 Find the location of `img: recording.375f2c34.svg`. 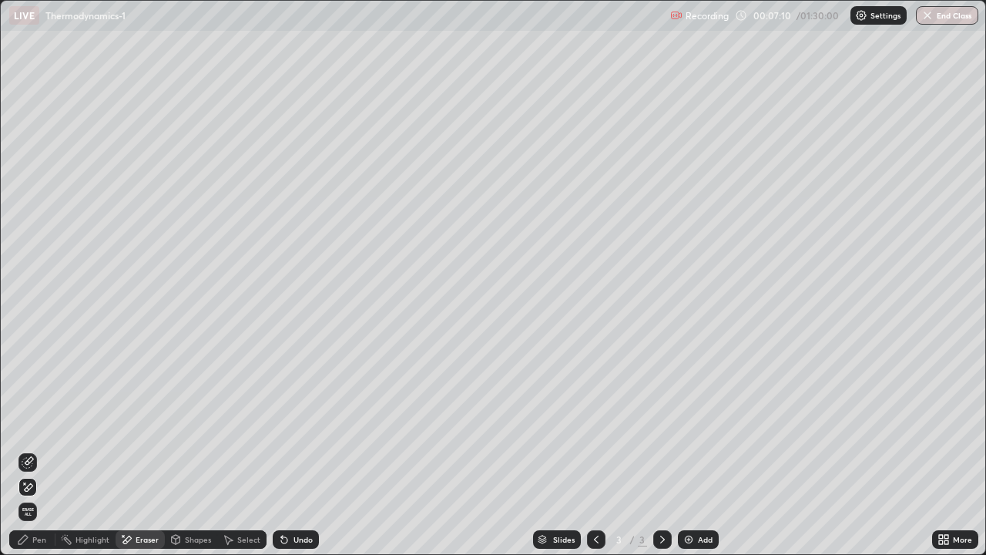

img: recording.375f2c34.svg is located at coordinates (677, 15).